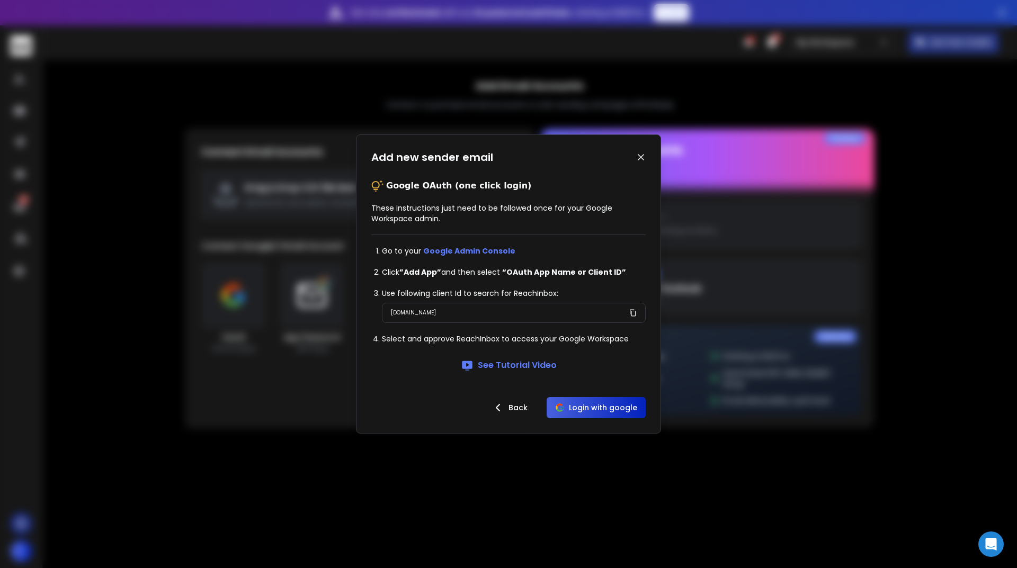 This screenshot has height=568, width=1017. What do you see at coordinates (432, 157) in the screenshot?
I see `h1: Add new sender email` at bounding box center [432, 157].